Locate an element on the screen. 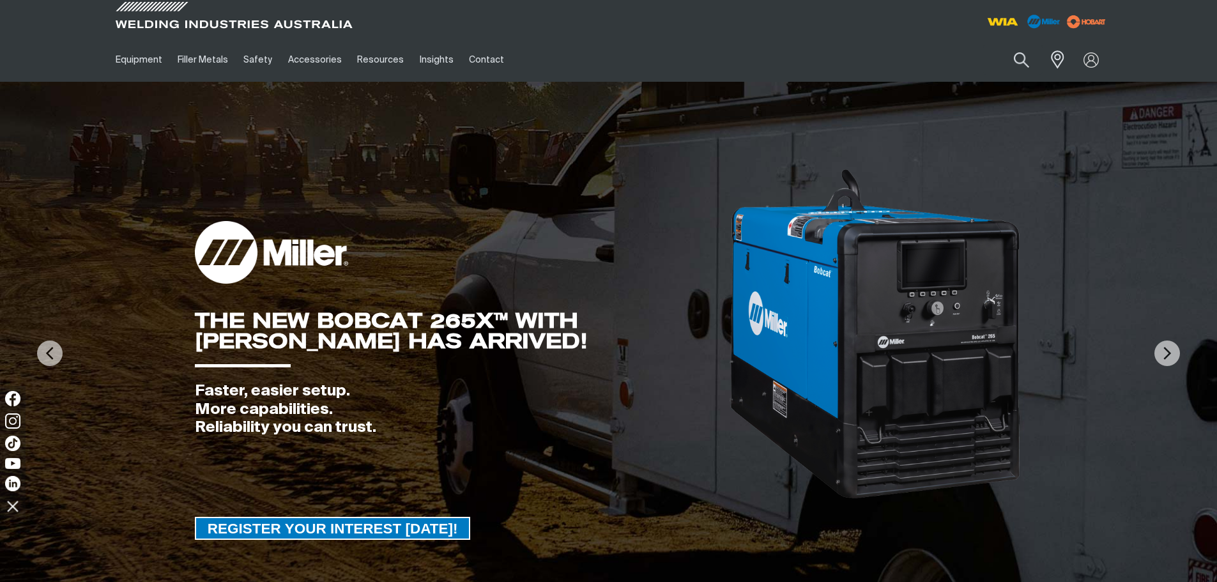  img: TikTok is located at coordinates (13, 443).